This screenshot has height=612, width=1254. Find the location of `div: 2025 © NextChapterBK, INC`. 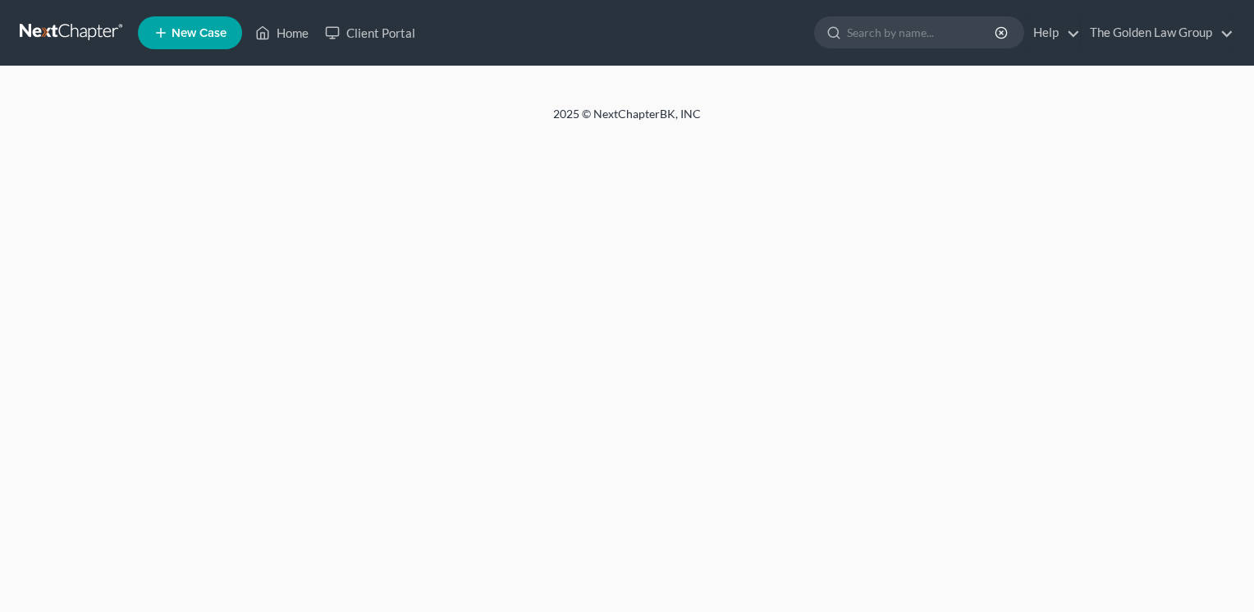

div: 2025 © NextChapterBK, INC is located at coordinates (627, 121).